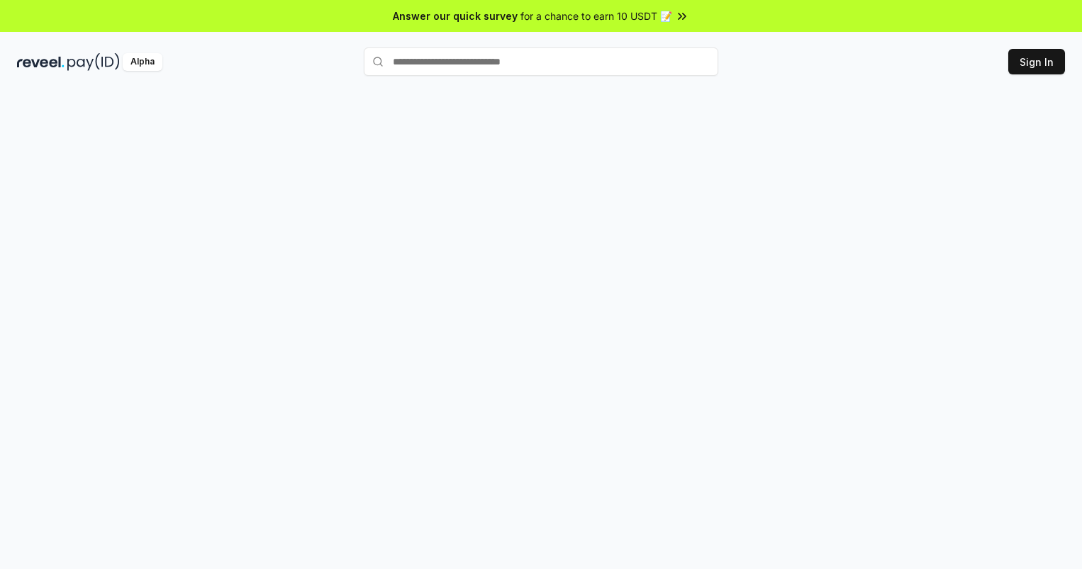 Image resolution: width=1082 pixels, height=569 pixels. What do you see at coordinates (142, 62) in the screenshot?
I see `div: Alpha` at bounding box center [142, 62].